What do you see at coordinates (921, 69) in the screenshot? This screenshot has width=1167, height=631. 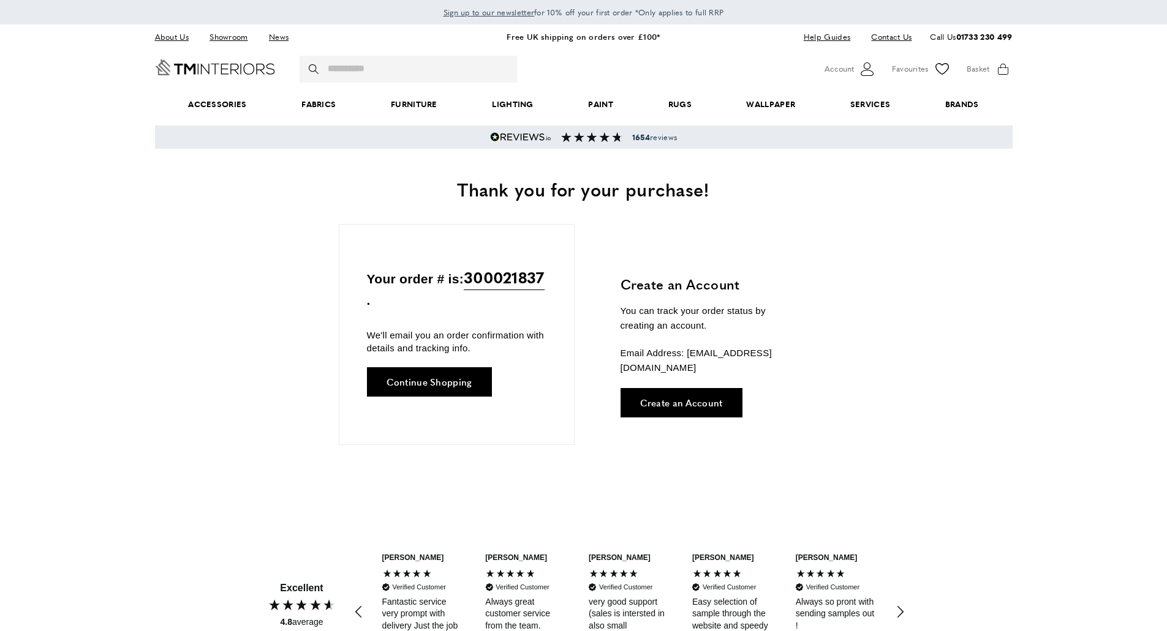 I see `a: Favourites` at bounding box center [921, 69].